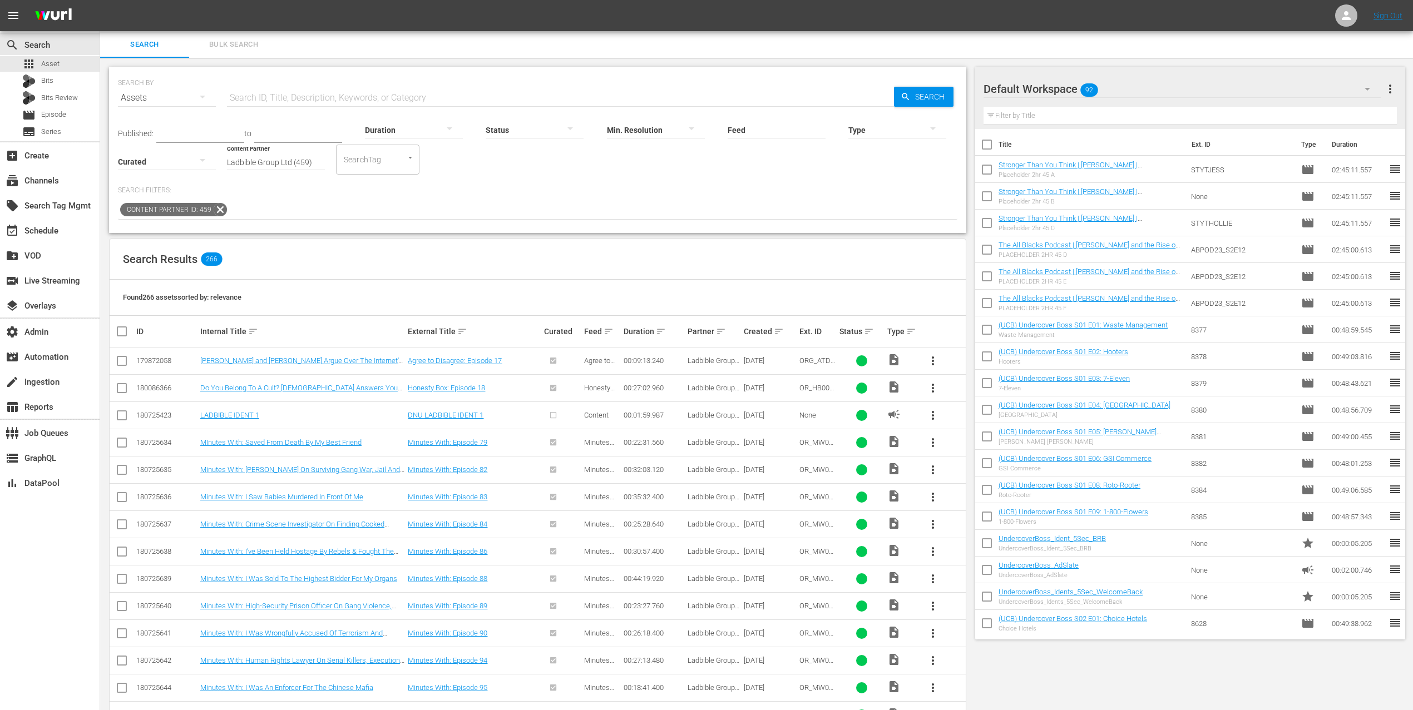  Describe the element at coordinates (302, 665) in the screenshot. I see `a: Minutes With: Human Rights Lawyer On Serial Killers, Execution Methods and Guantanamo Bay` at that location.